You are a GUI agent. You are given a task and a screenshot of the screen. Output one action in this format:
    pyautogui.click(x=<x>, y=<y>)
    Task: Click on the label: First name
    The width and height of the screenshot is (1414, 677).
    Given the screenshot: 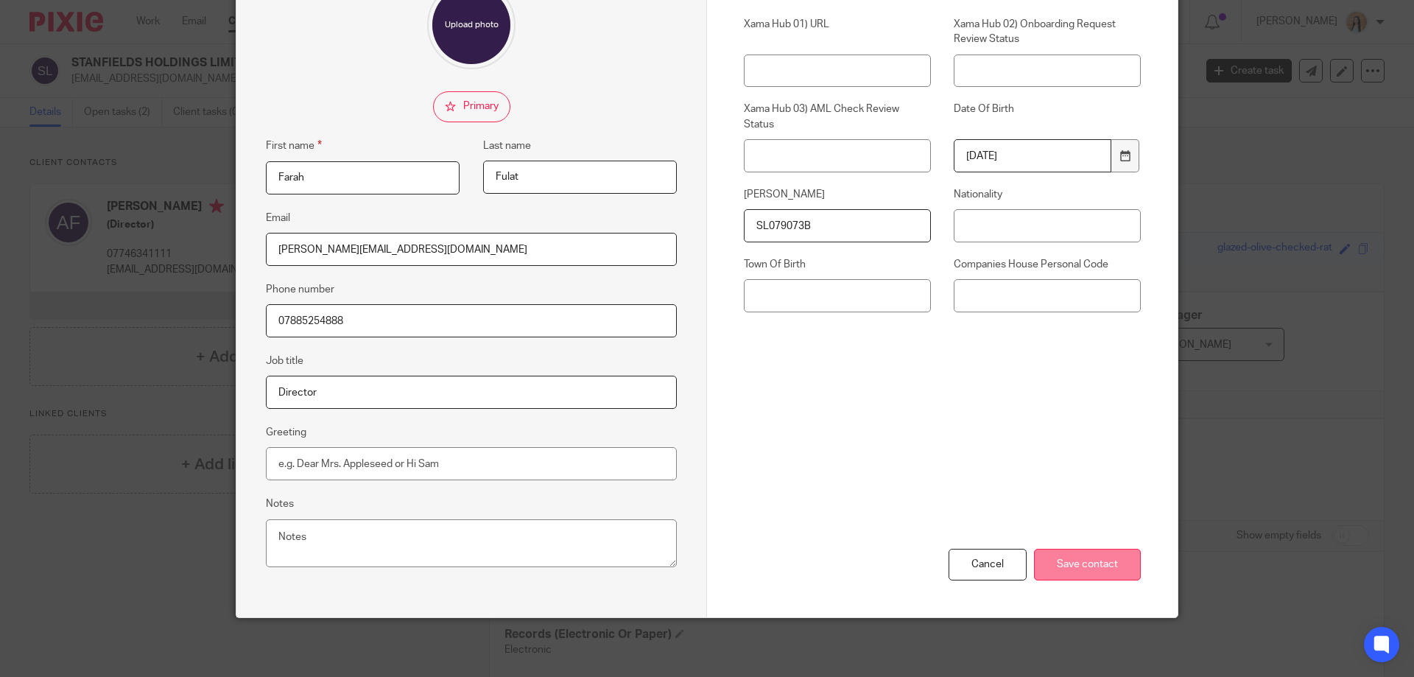 What is the action you would take?
    pyautogui.click(x=294, y=145)
    